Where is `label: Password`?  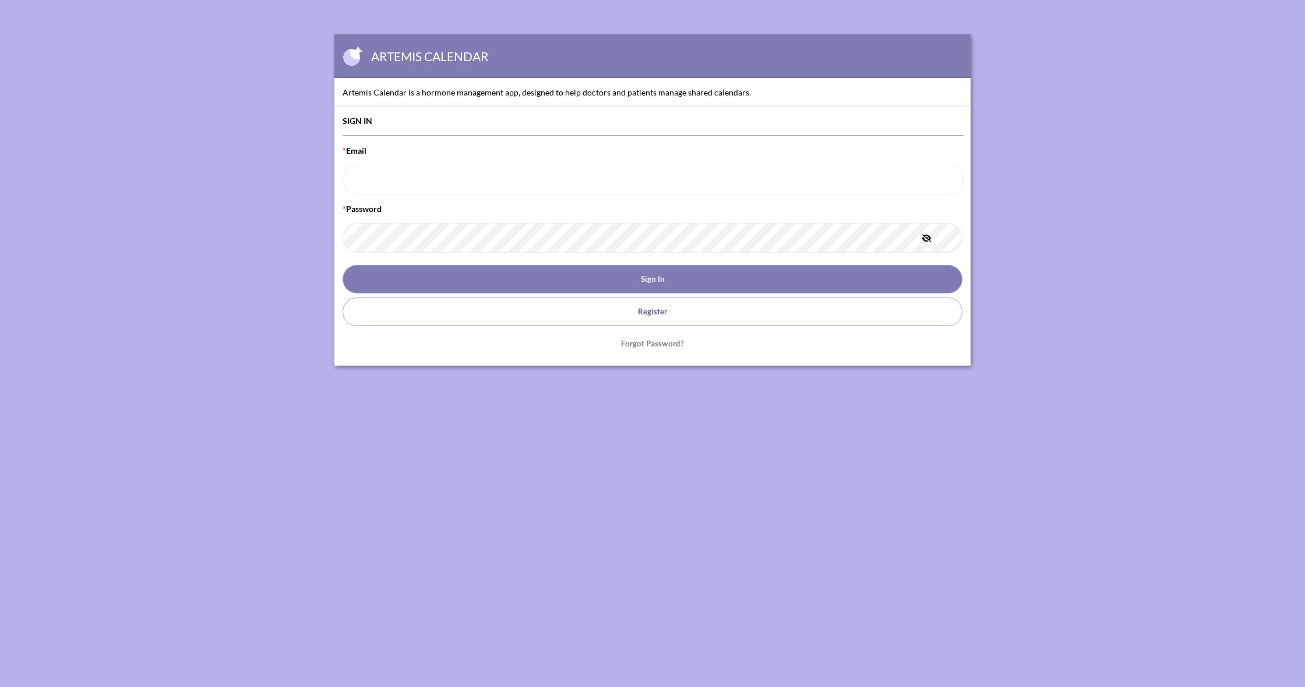 label: Password is located at coordinates (652, 232).